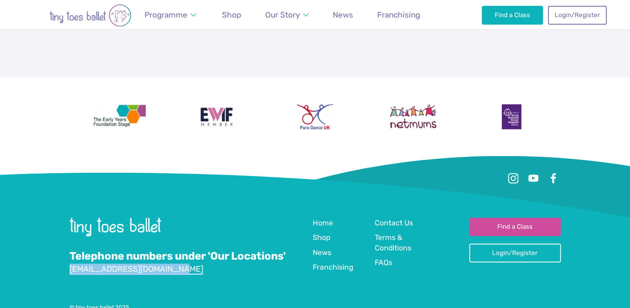 The width and height of the screenshot is (630, 308). I want to click on a: Our Story, so click(287, 15).